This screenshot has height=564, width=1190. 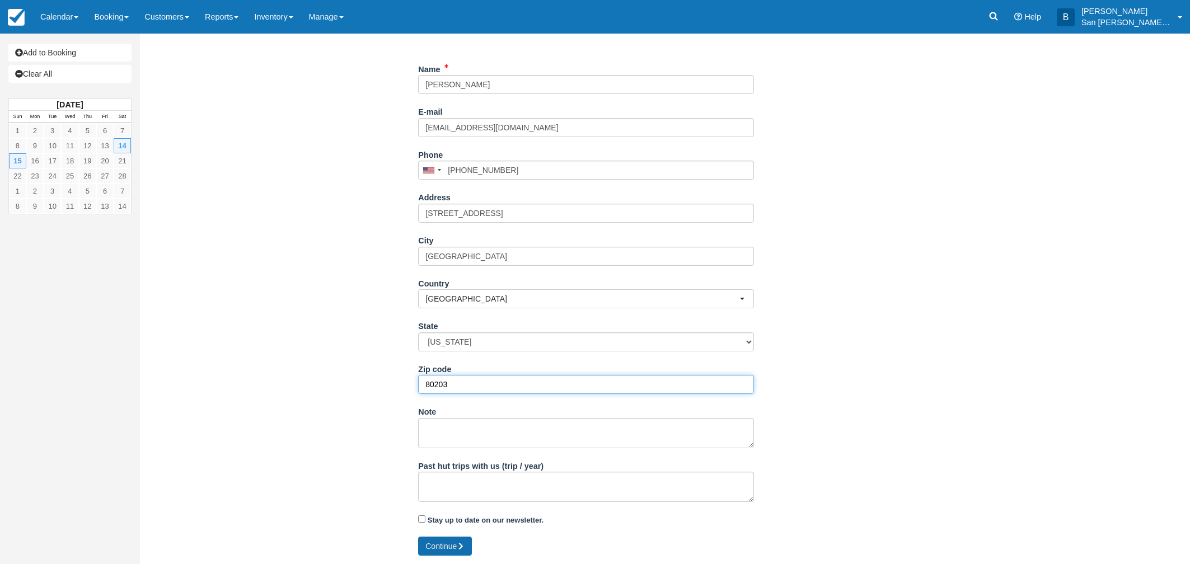 I want to click on span: Help, so click(x=1032, y=17).